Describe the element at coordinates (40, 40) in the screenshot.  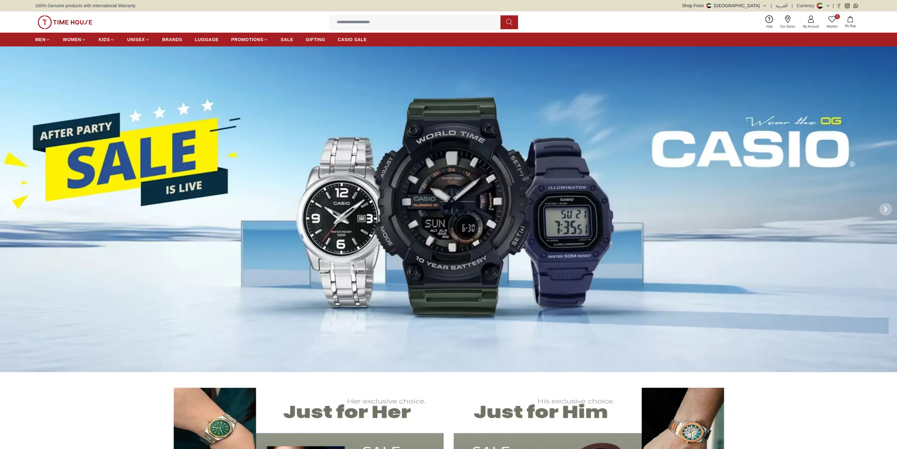
I see `span: MEN` at that location.